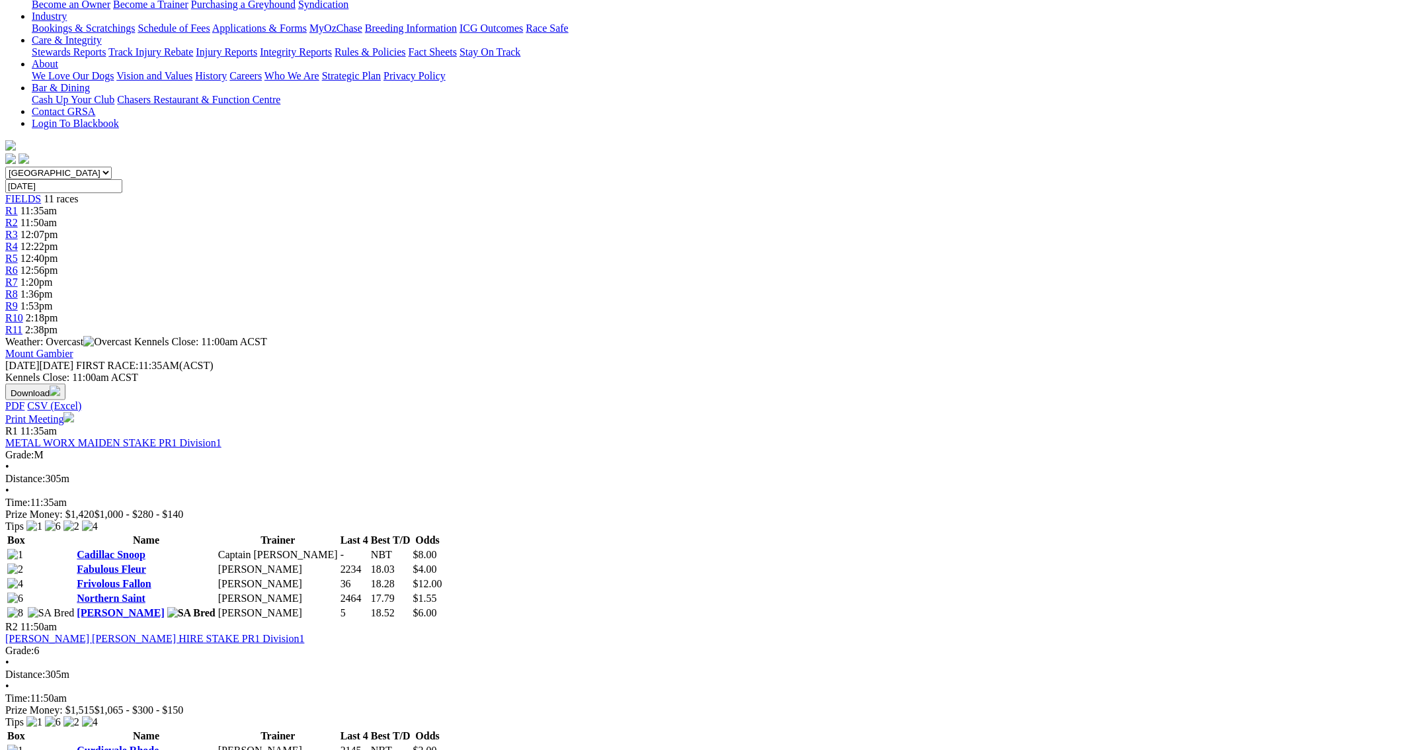 The width and height of the screenshot is (1401, 750). What do you see at coordinates (107, 365) in the screenshot?
I see `span: FIRST RACE:` at bounding box center [107, 365].